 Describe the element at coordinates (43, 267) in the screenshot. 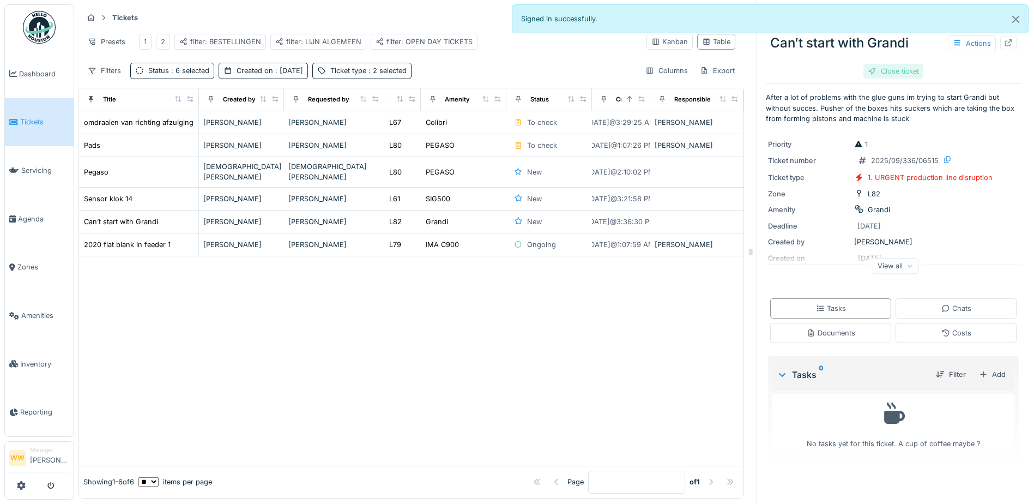

I see `span: Zones` at that location.